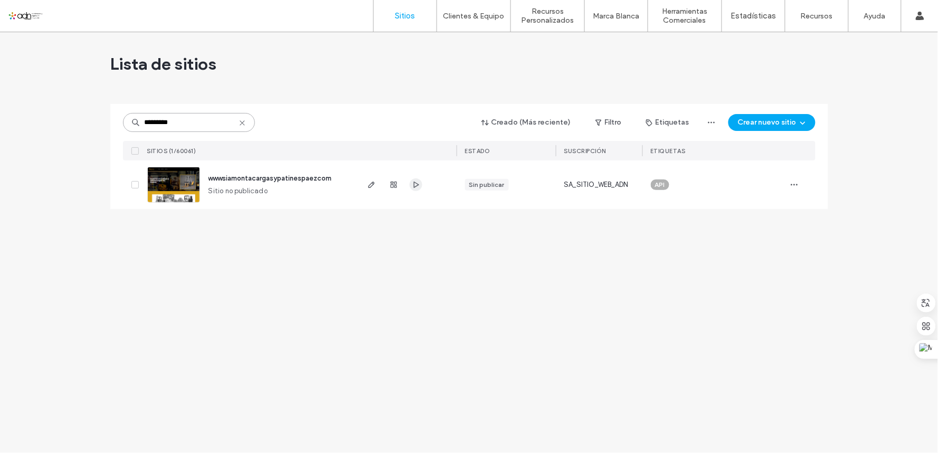 Image resolution: width=938 pixels, height=453 pixels. What do you see at coordinates (270, 178) in the screenshot?
I see `span: wwwsiamontacargasypatinespaezcom` at bounding box center [270, 178].